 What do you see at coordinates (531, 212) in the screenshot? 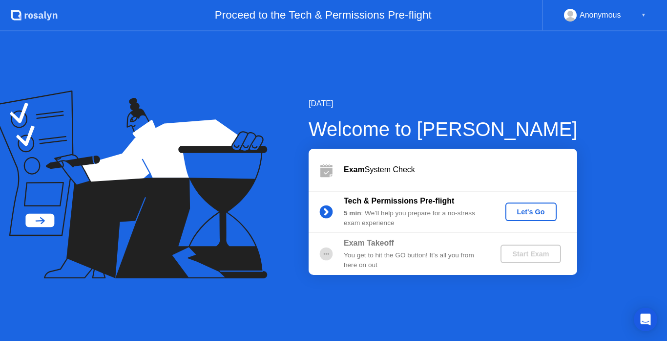
I see `button: Let's Go` at bounding box center [531, 212].